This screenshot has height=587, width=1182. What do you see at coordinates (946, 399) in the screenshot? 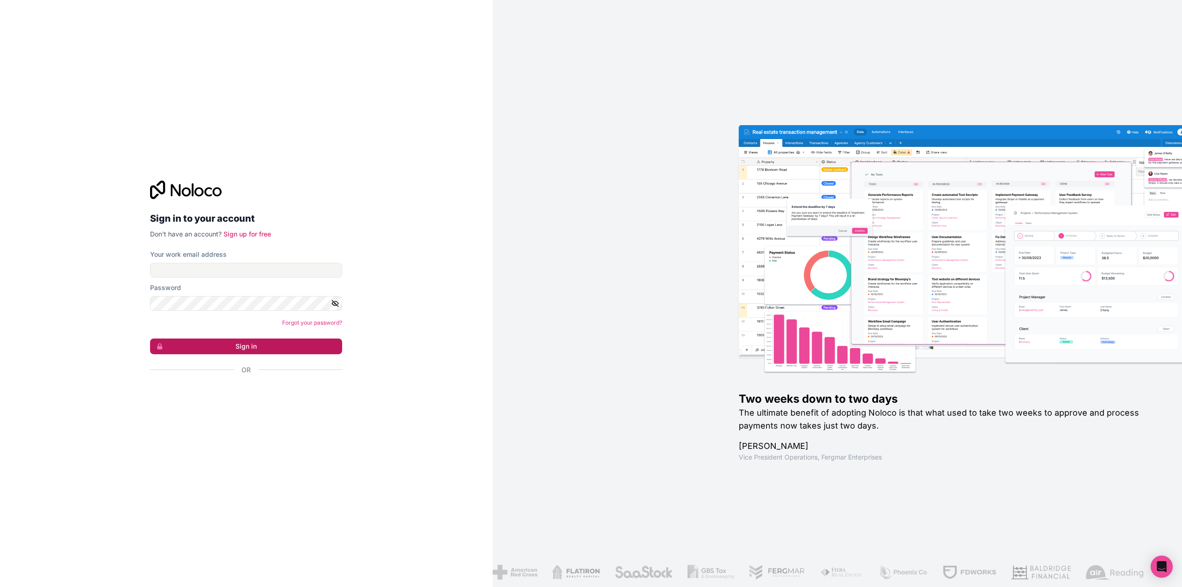
I see `h1: Two weeks down to two days` at bounding box center [946, 399].